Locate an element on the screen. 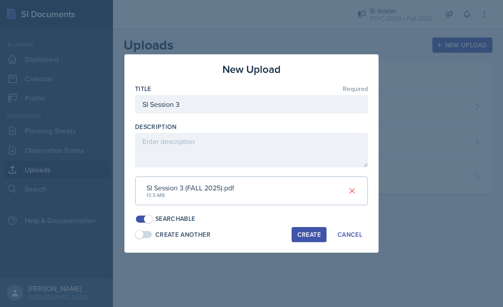 Image resolution: width=503 pixels, height=307 pixels. div: SI Session 3 (FALL 2025).pdf is located at coordinates (190, 188).